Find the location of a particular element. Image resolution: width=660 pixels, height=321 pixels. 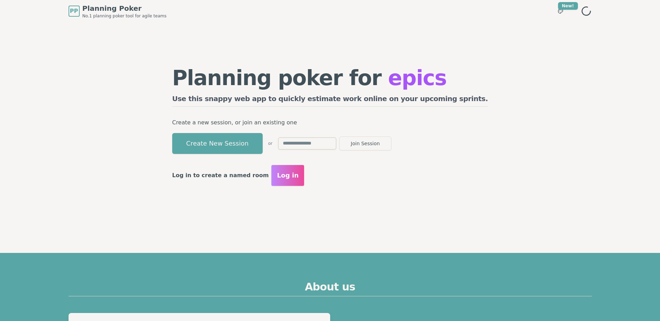

span: PP is located at coordinates (74, 11).